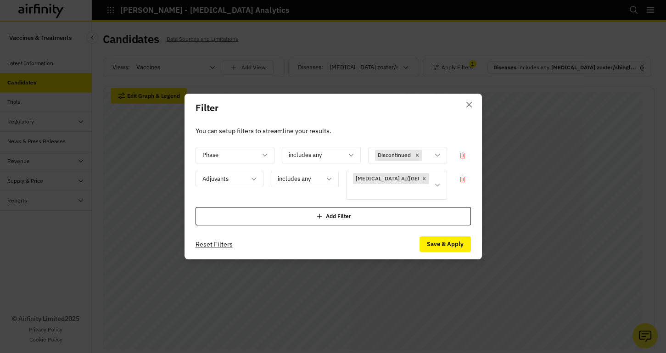 This screenshot has width=666, height=353. Describe the element at coordinates (394, 155) in the screenshot. I see `p: Discontinued` at that location.